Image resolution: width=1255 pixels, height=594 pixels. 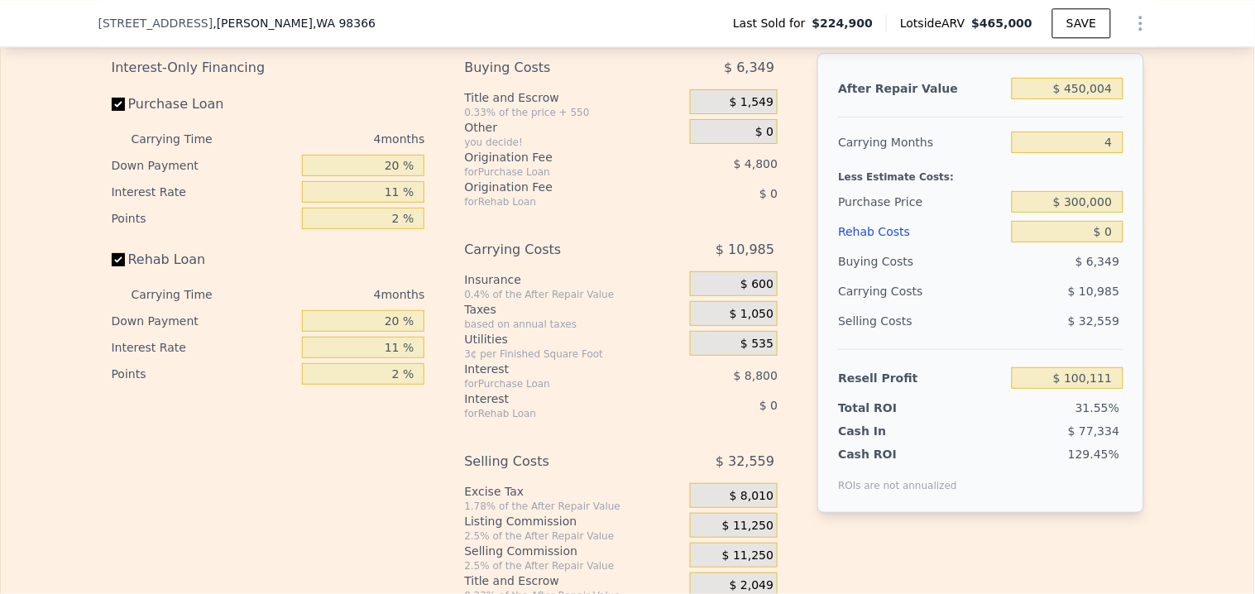 What do you see at coordinates (890, 431) in the screenshot?
I see `div: Cash In` at bounding box center [890, 431].